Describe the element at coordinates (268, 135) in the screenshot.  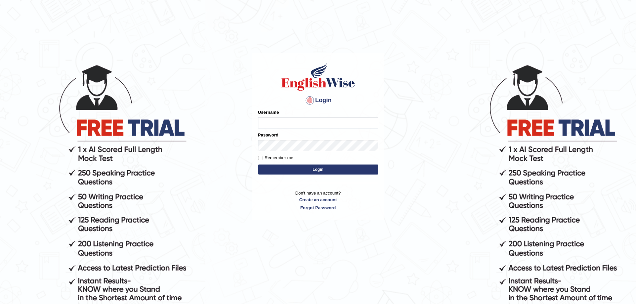
I see `label: Password` at that location.